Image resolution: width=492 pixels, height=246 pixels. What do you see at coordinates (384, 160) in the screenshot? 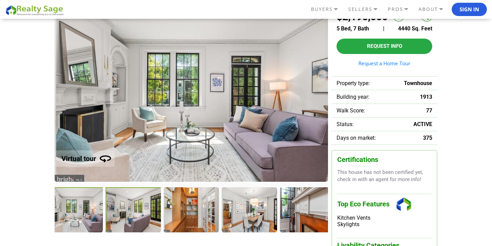
I see `h3: Certifications` at bounding box center [384, 160].